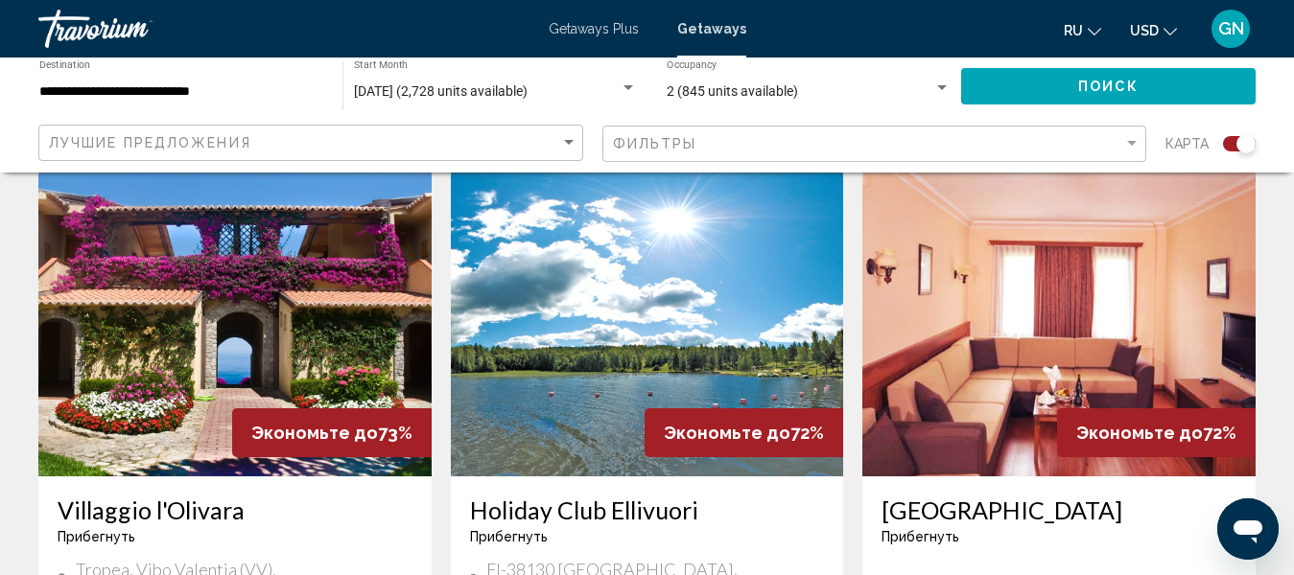 The height and width of the screenshot is (575, 1294). What do you see at coordinates (647, 510) in the screenshot?
I see `a: Holiday Club Ellivuori` at bounding box center [647, 510].